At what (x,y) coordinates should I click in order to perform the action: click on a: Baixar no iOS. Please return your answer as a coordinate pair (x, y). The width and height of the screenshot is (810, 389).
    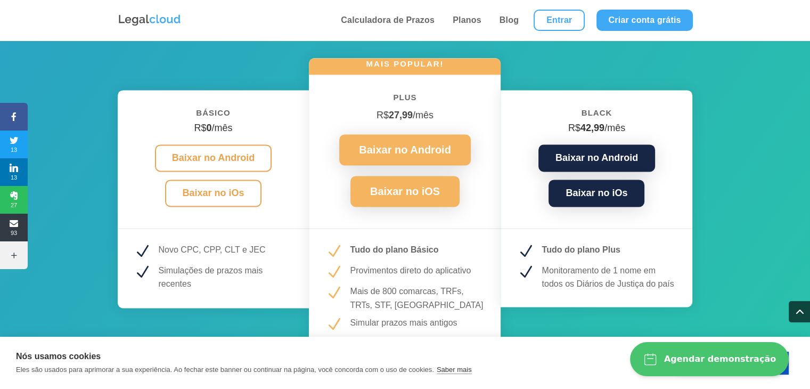
    Looking at the image, I should click on (405, 191).